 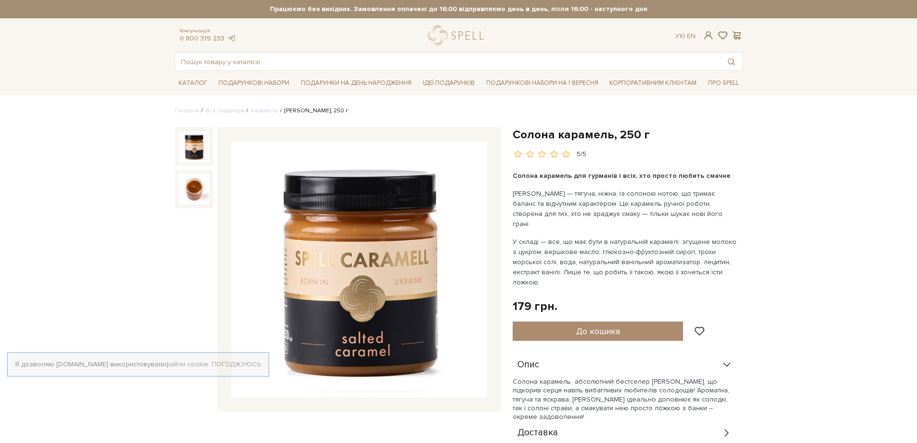 What do you see at coordinates (542, 83) in the screenshot?
I see `a: Подарункові набори на 1 Вересня` at bounding box center [542, 83].